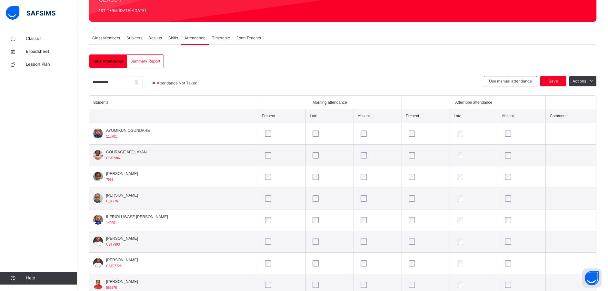  What do you see at coordinates (330, 103) in the screenshot?
I see `span: Morning attendance` at bounding box center [330, 103].